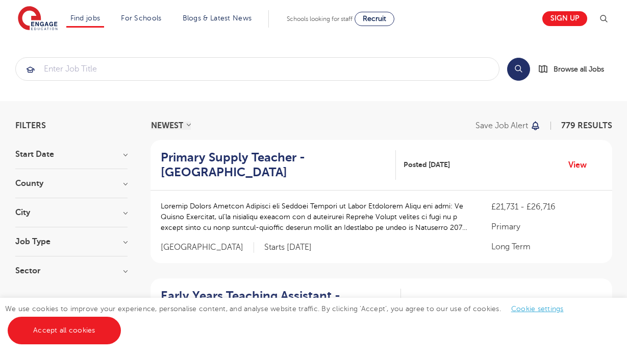 The height and width of the screenshot is (353, 627). What do you see at coordinates (257, 69) in the screenshot?
I see `div: Submit` at bounding box center [257, 69].